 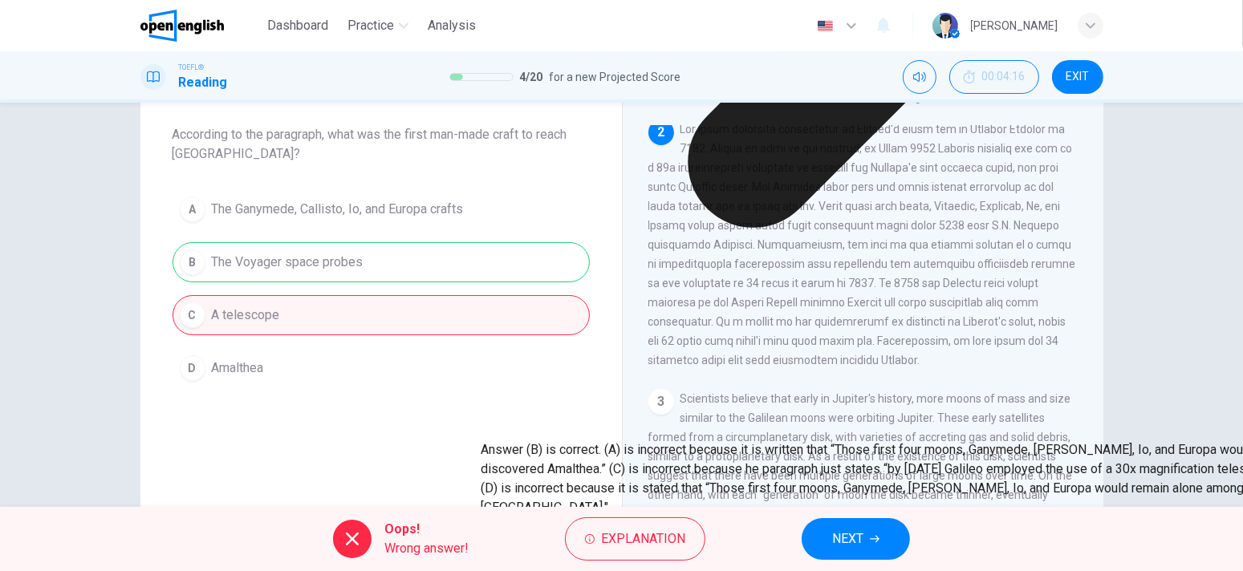 I want to click on span: for a new Projected Score, so click(x=615, y=77).